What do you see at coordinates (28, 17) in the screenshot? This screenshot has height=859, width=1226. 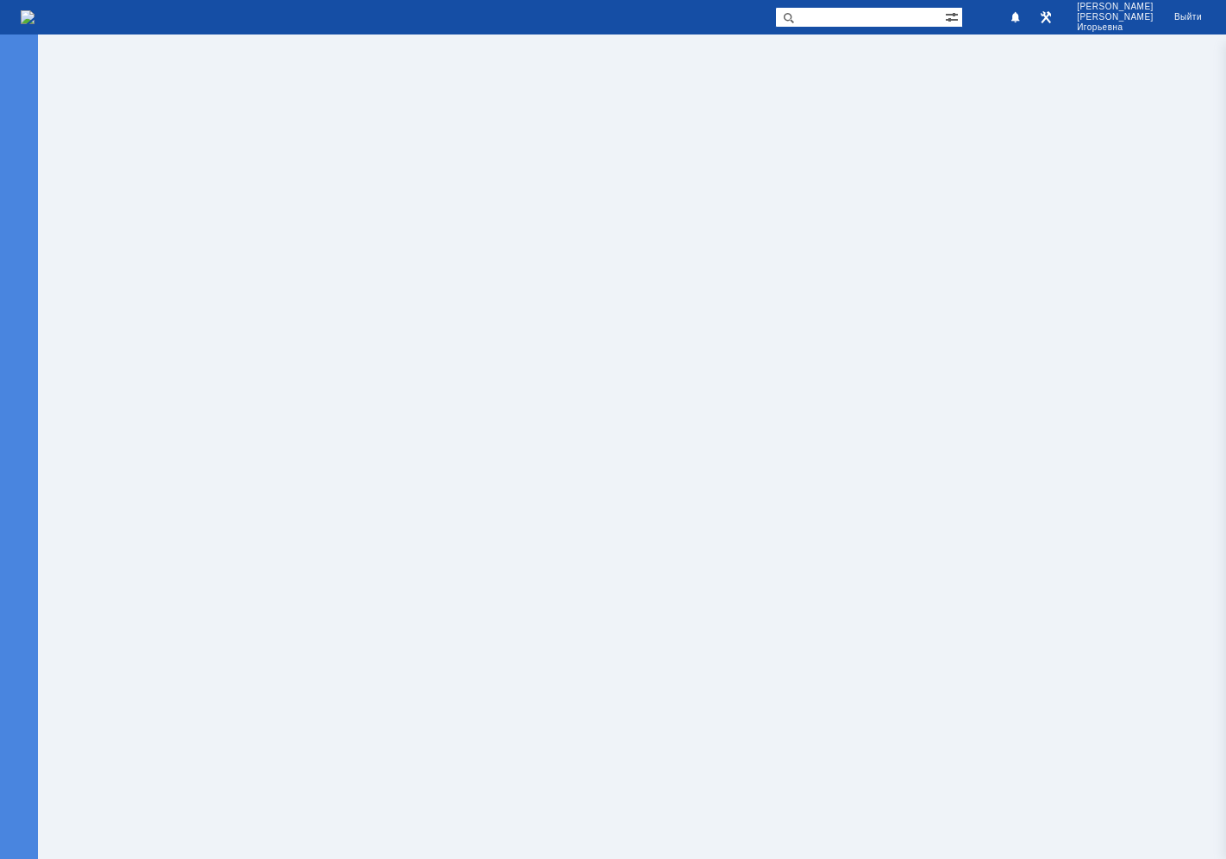 I see `img: logo` at bounding box center [28, 17].